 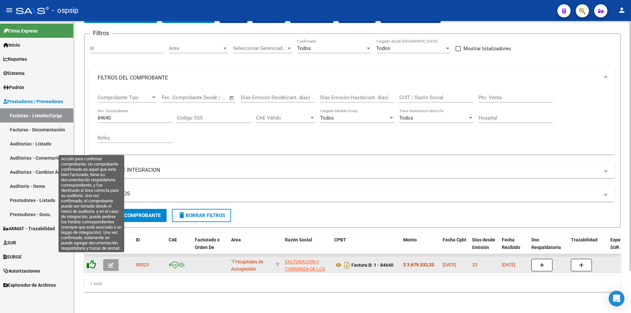 I want to click on mat-icon: person, so click(x=622, y=10).